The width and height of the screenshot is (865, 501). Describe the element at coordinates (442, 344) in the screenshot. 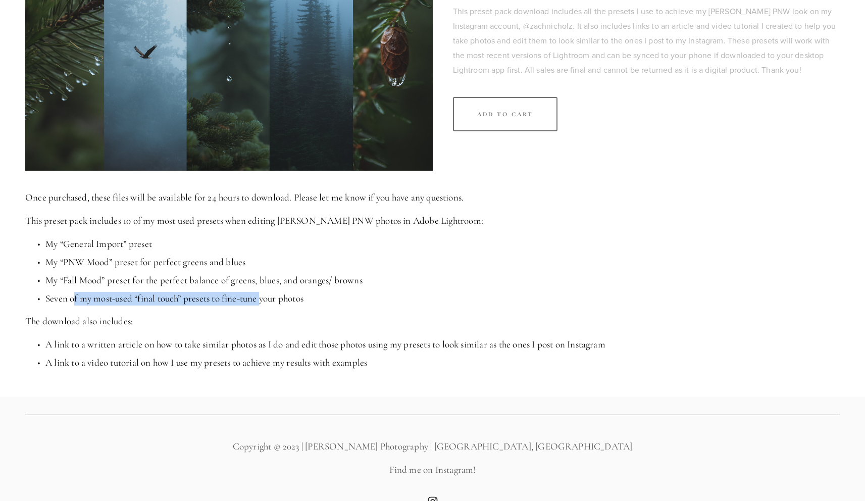

I see `p: A link to a written article on how to take similar photos as I do and edit those photos using my ...` at that location.